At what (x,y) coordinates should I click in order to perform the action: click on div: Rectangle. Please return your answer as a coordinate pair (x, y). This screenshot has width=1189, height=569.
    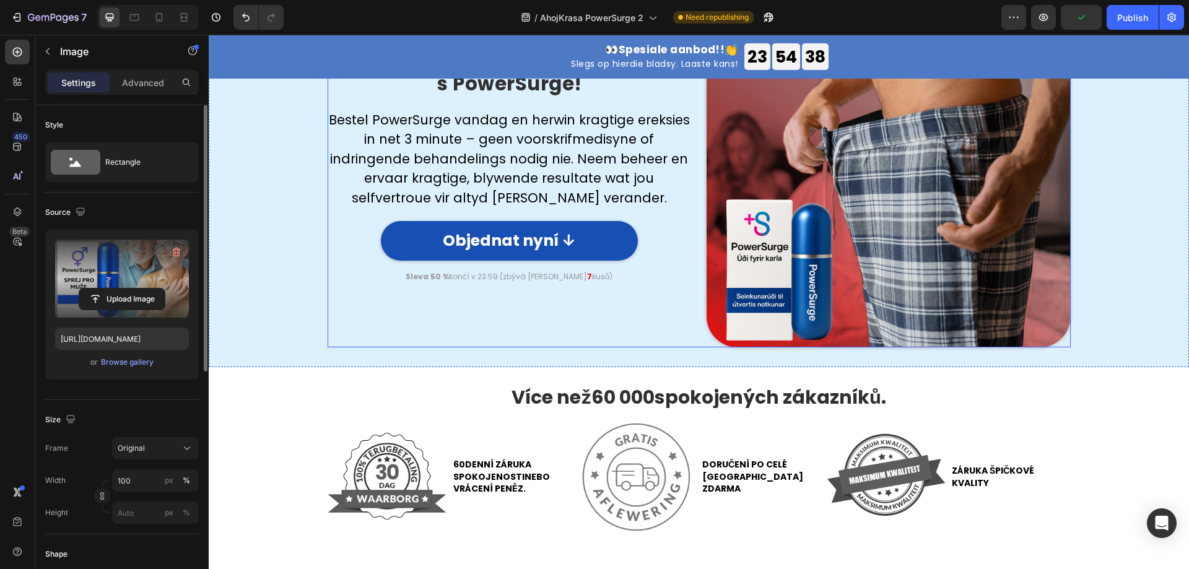
    Looking at the image, I should click on (143, 162).